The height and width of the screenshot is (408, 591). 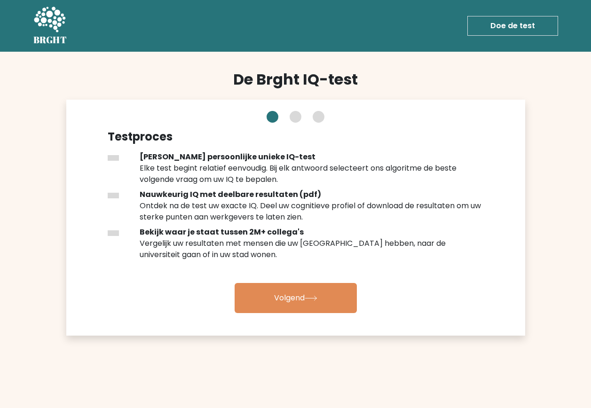 What do you see at coordinates (50, 40) in the screenshot?
I see `h5: BRGHT` at bounding box center [50, 40].